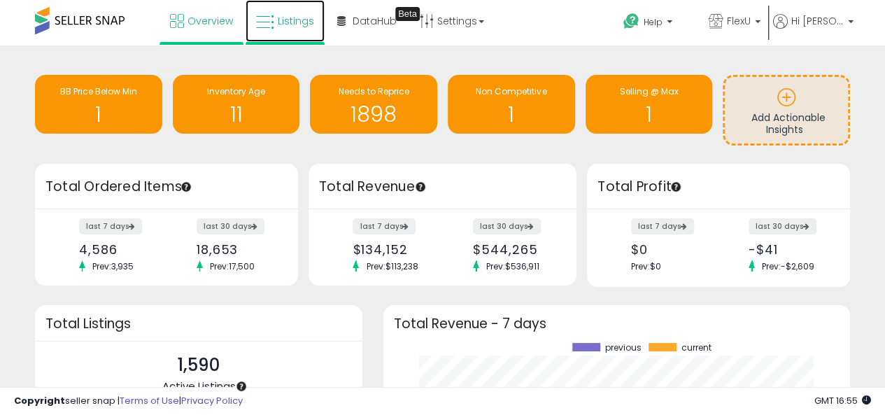 The width and height of the screenshot is (885, 415). I want to click on div: $0, so click(670, 249).